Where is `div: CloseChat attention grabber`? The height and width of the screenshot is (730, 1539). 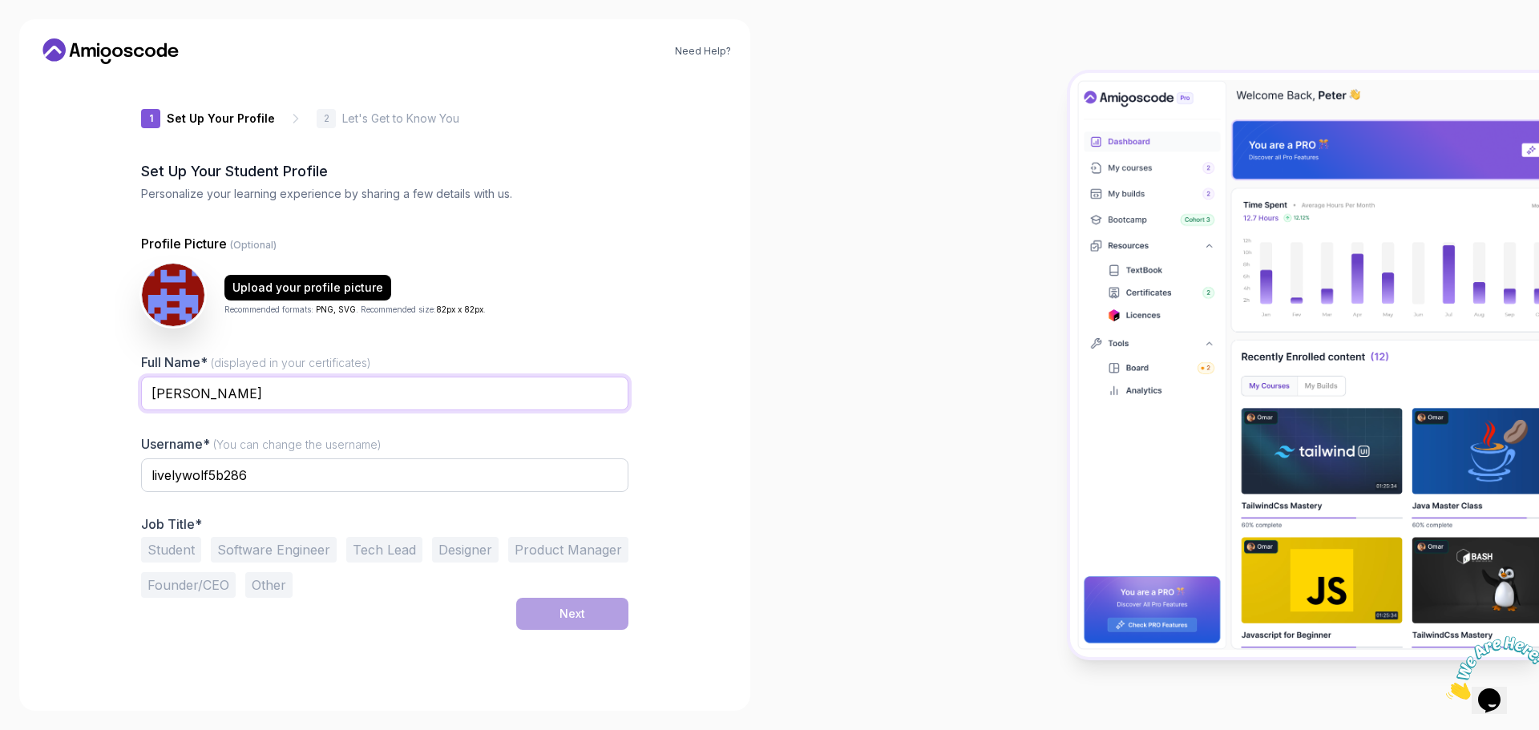
div: CloseChat attention grabber is located at coordinates (50, 38).